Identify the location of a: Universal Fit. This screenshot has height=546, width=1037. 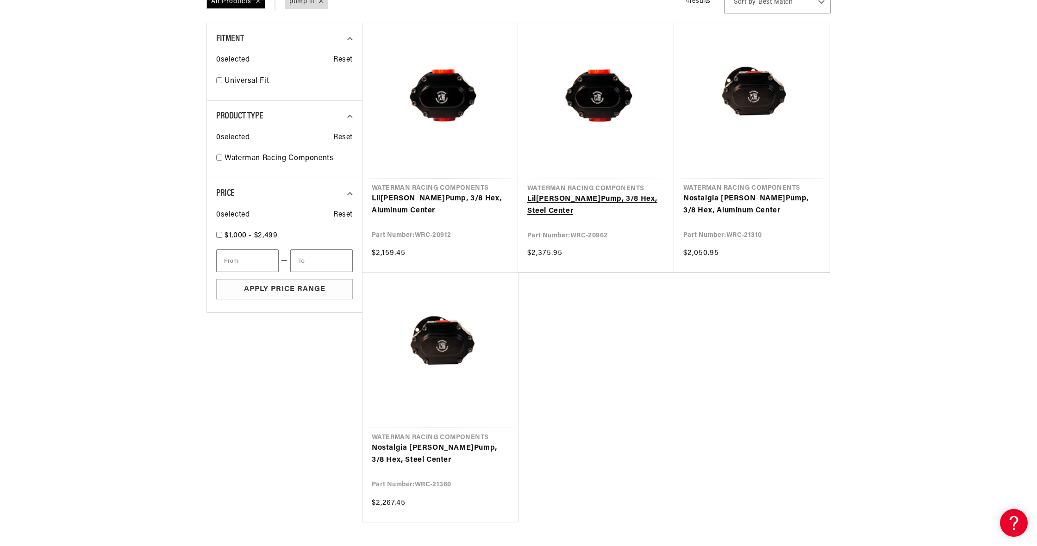
(289, 82).